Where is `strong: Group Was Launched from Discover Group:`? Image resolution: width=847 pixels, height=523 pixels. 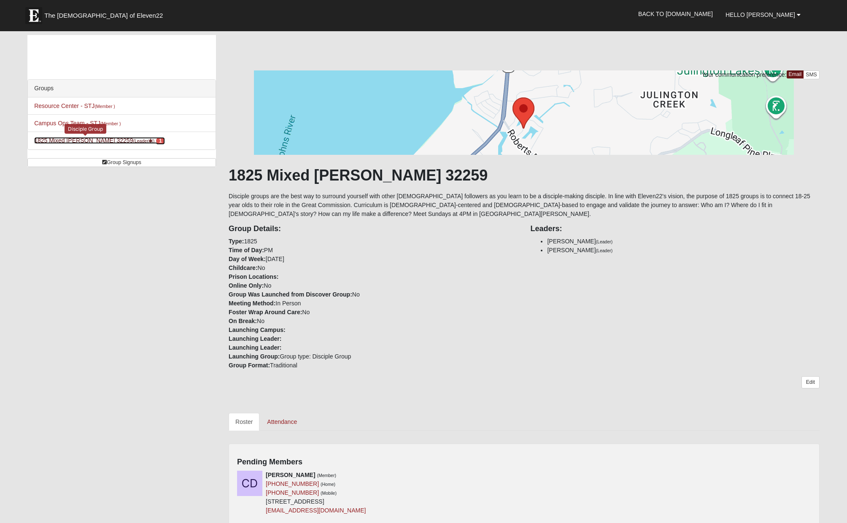
strong: Group Was Launched from Discover Group: is located at coordinates (290, 294).